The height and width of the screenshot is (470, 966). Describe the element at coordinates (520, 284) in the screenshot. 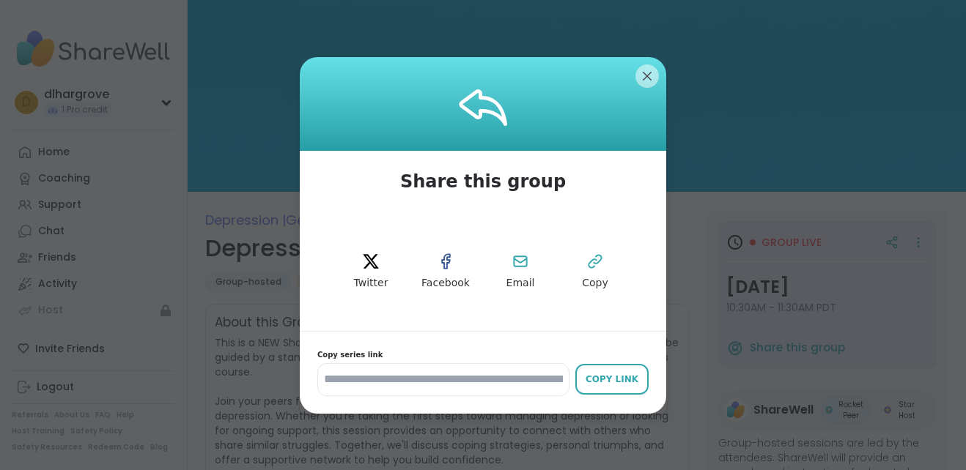

I see `span: Email` at that location.